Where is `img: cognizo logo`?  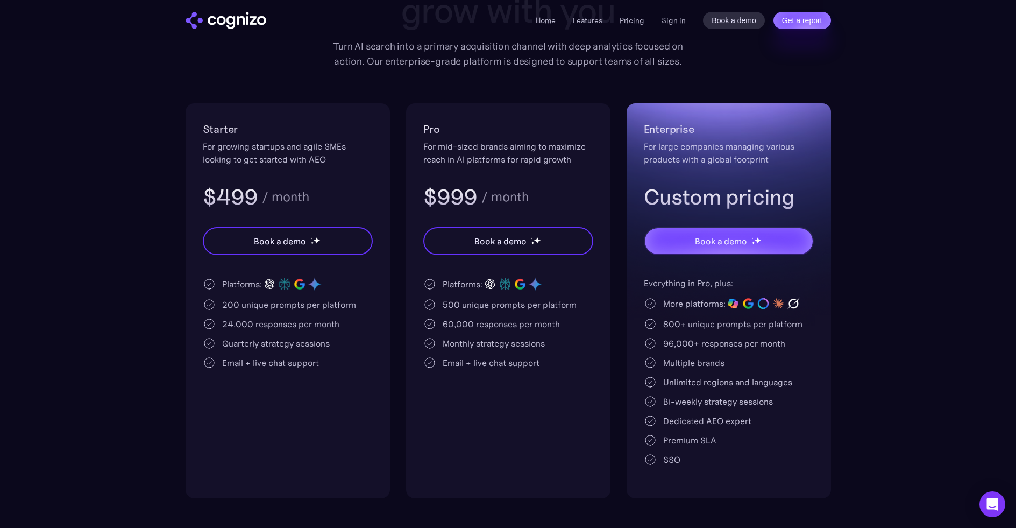
img: cognizo logo is located at coordinates (226, 20).